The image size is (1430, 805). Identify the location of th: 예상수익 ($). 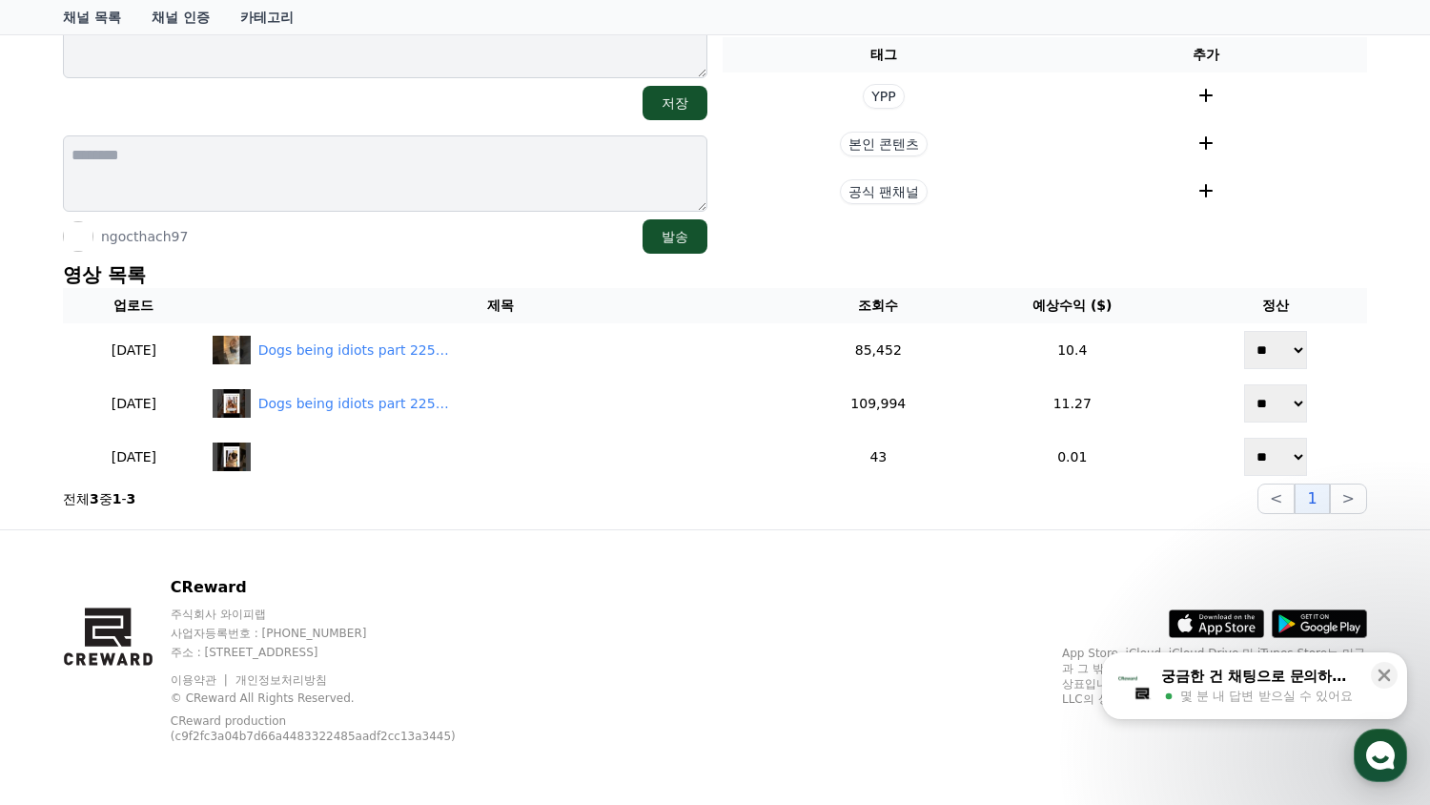
(1072, 305).